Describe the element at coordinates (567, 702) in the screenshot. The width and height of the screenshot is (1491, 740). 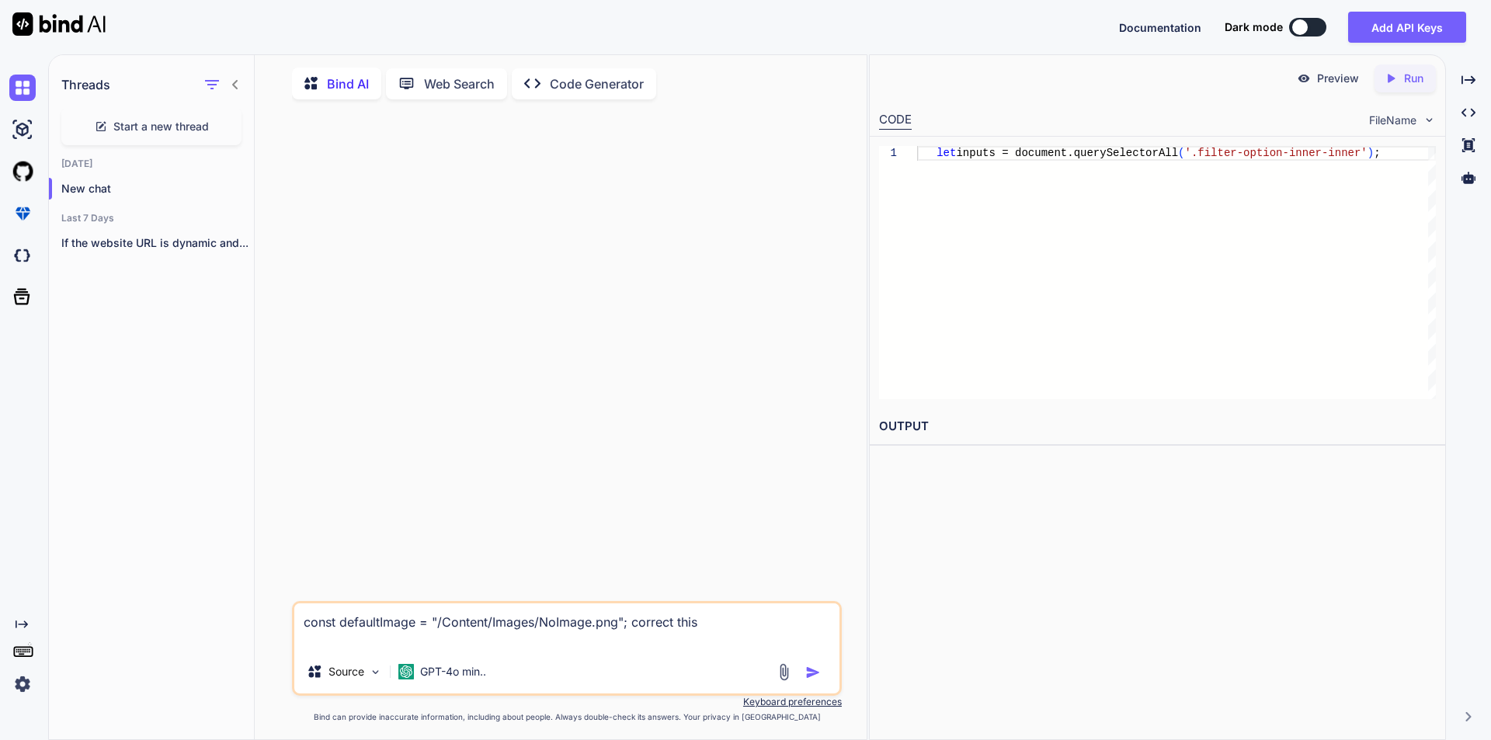
I see `p: Keyboard preferences` at that location.